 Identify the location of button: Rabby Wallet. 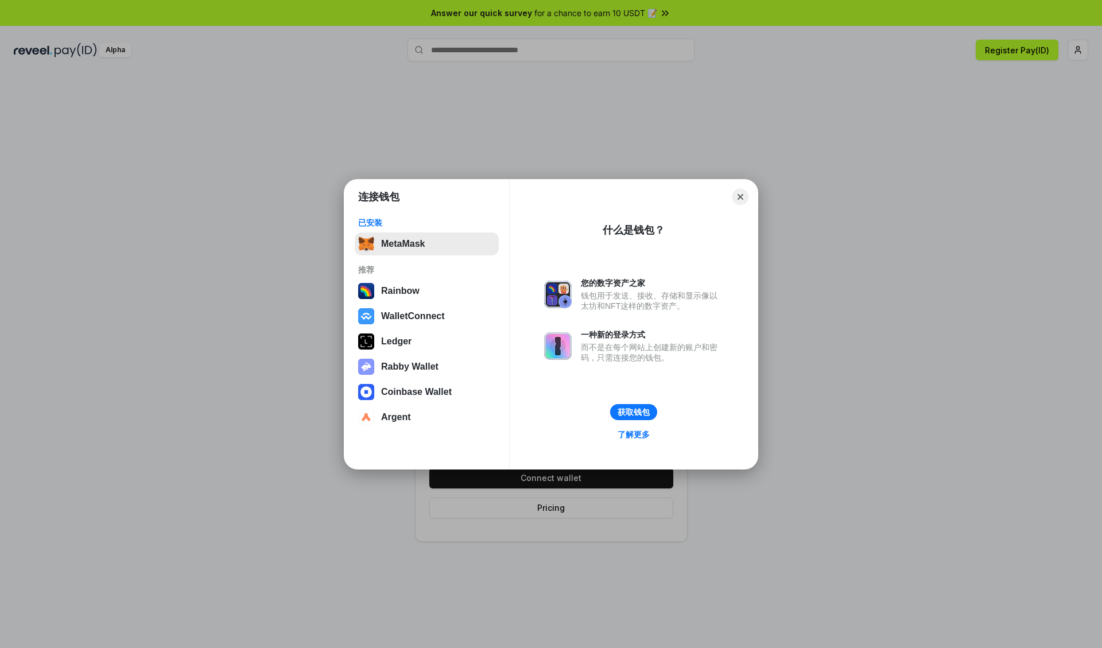
(426, 367).